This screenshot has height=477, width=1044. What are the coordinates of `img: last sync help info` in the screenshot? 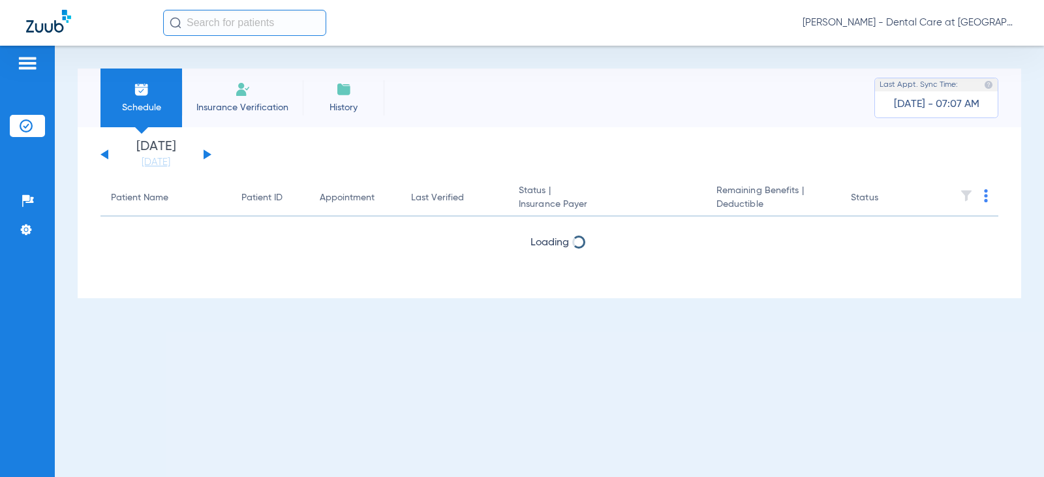 It's located at (988, 85).